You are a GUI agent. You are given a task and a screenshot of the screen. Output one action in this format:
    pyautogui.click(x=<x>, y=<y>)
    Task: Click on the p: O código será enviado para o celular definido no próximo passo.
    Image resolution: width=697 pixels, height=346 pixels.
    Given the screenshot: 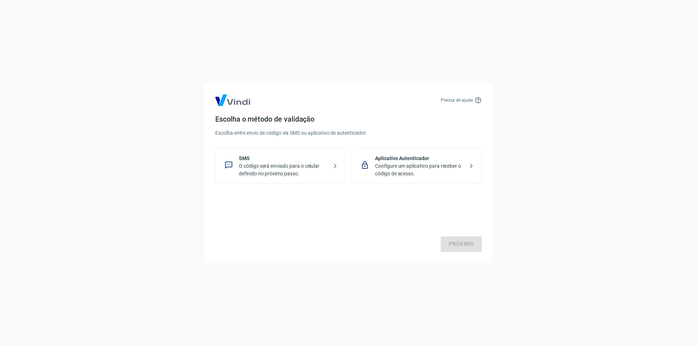 What is the action you would take?
    pyautogui.click(x=283, y=170)
    